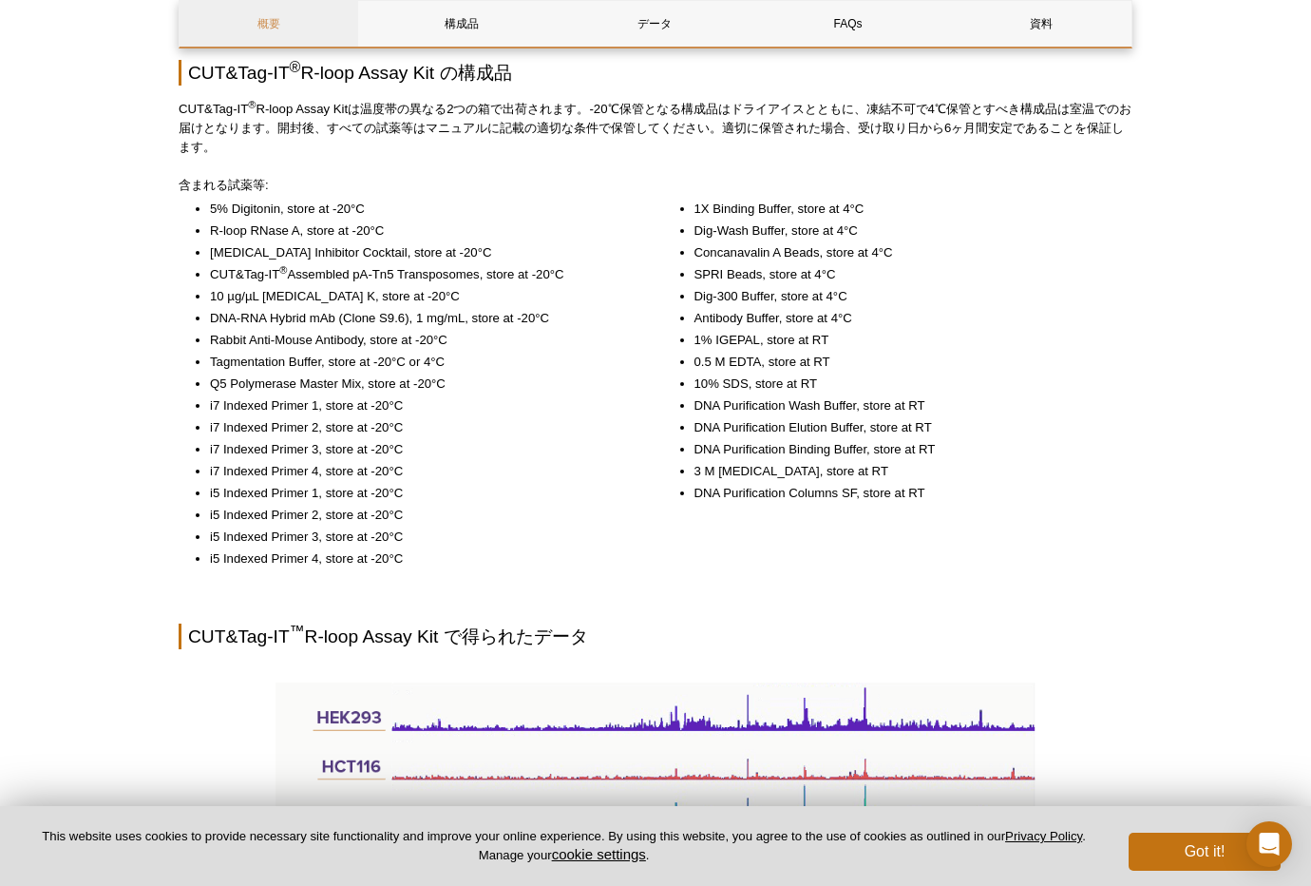 This screenshot has height=886, width=1311. Describe the element at coordinates (905, 362) in the screenshot. I see `li: 0.5 M EDTA, store at RT` at that location.